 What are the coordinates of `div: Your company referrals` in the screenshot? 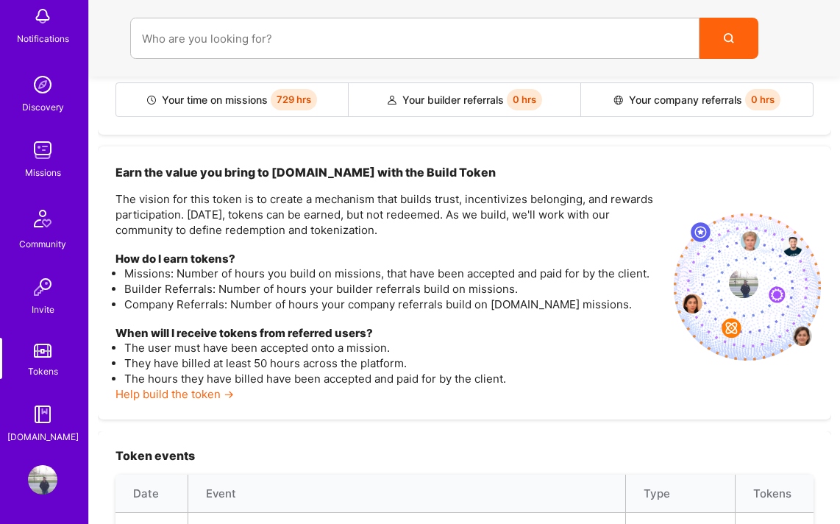 It's located at (697, 99).